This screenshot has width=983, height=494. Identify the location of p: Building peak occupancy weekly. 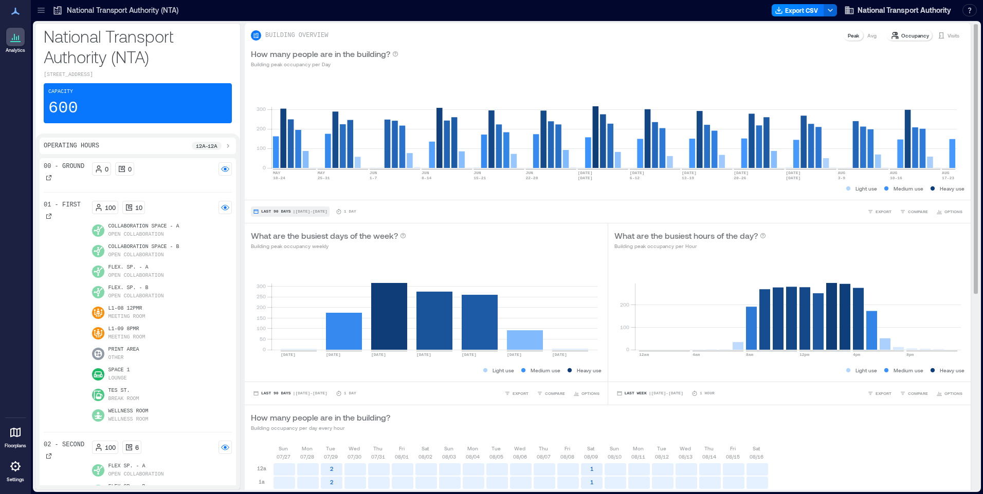
(328, 246).